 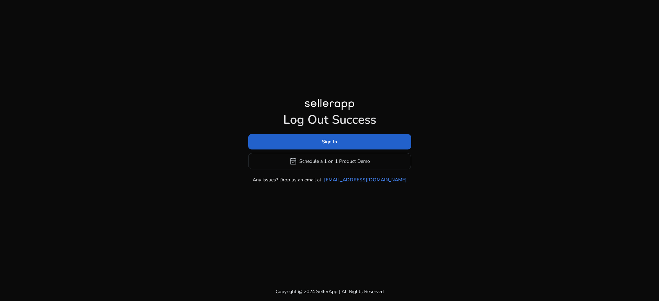 I want to click on button: event_availableSchedule a 1 on 1 Product Demo, so click(x=330, y=161).